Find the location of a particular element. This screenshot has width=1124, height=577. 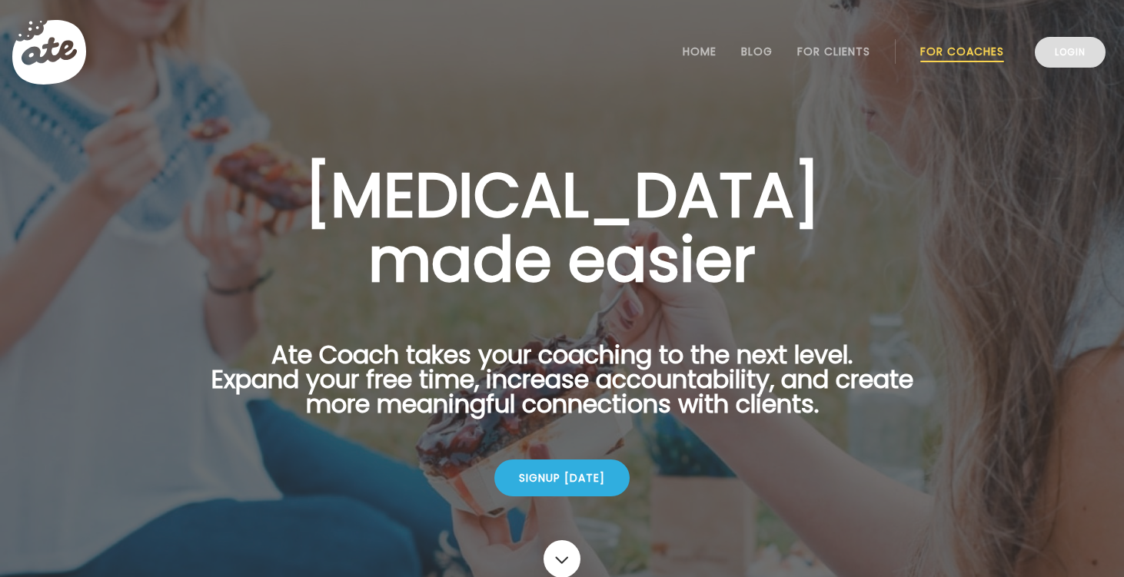

a: For Clients is located at coordinates (833, 51).